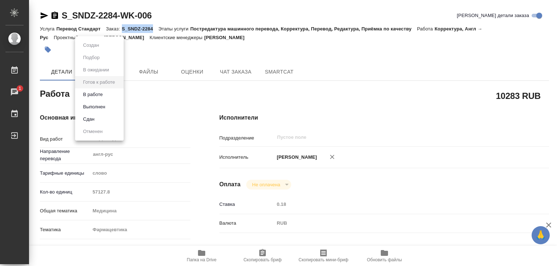  Describe the element at coordinates (96, 70) in the screenshot. I see `button: В ожидании` at that location.